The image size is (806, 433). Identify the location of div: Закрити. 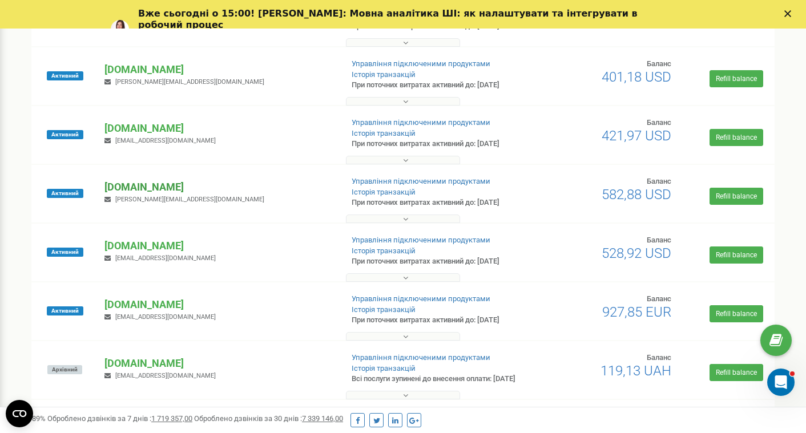
(790, 14).